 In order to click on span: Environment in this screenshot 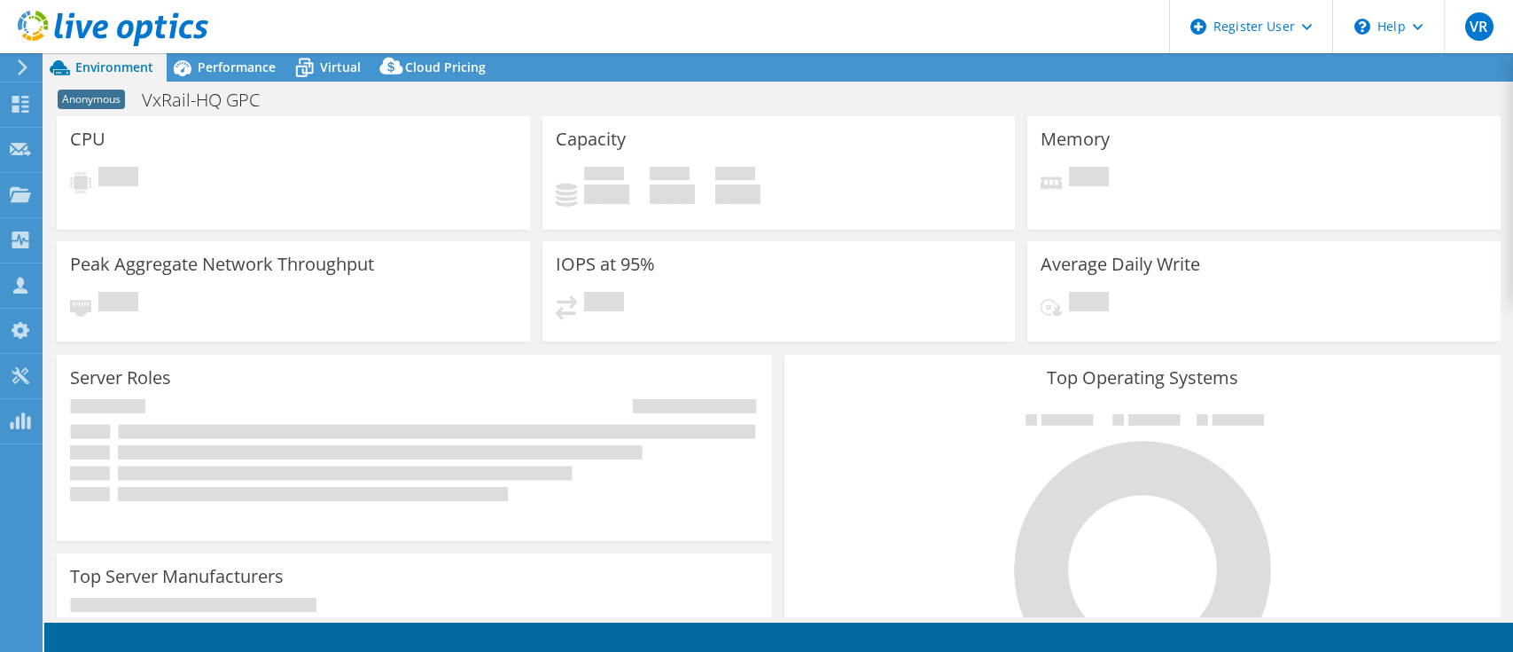, I will do `click(114, 66)`.